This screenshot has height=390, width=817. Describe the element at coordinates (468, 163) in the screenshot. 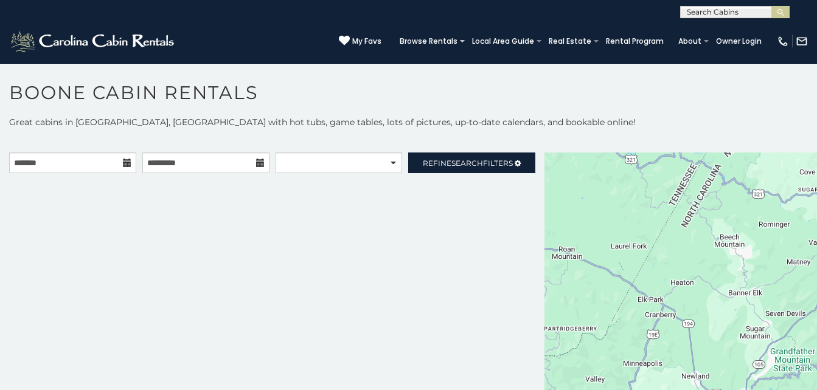

I see `span: Refine Filters` at that location.